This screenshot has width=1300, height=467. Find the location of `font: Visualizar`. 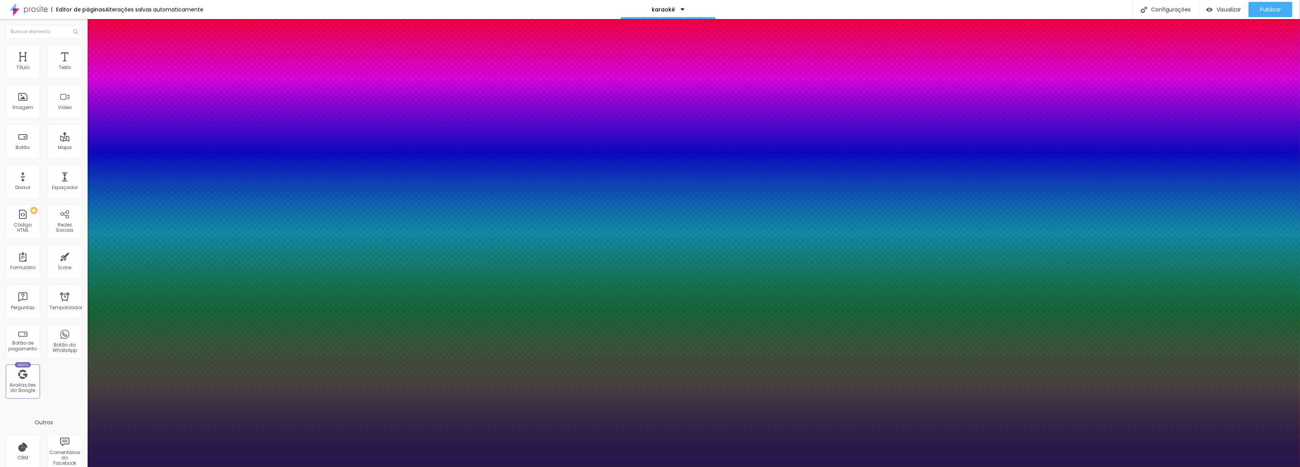

font: Visualizar is located at coordinates (1229, 10).